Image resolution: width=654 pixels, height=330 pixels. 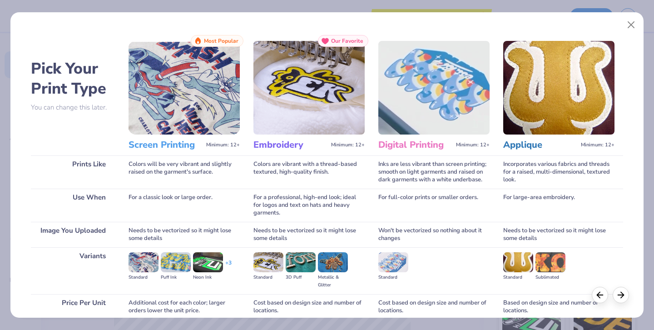 What do you see at coordinates (309, 205) in the screenshot?
I see `div: For a professional, high-end look; ideal for logos and text on hats and heavy garments.` at bounding box center [309, 205].